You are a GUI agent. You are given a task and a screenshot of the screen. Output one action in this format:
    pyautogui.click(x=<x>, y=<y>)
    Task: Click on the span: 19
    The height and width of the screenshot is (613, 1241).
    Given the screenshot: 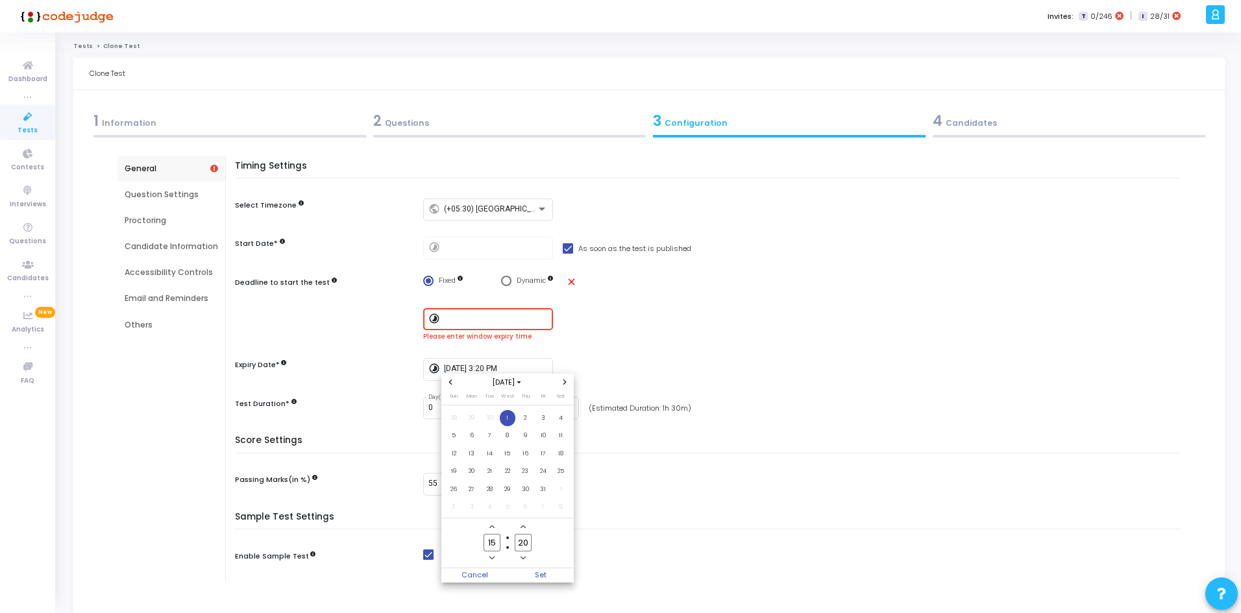 What is the action you would take?
    pyautogui.click(x=454, y=471)
    